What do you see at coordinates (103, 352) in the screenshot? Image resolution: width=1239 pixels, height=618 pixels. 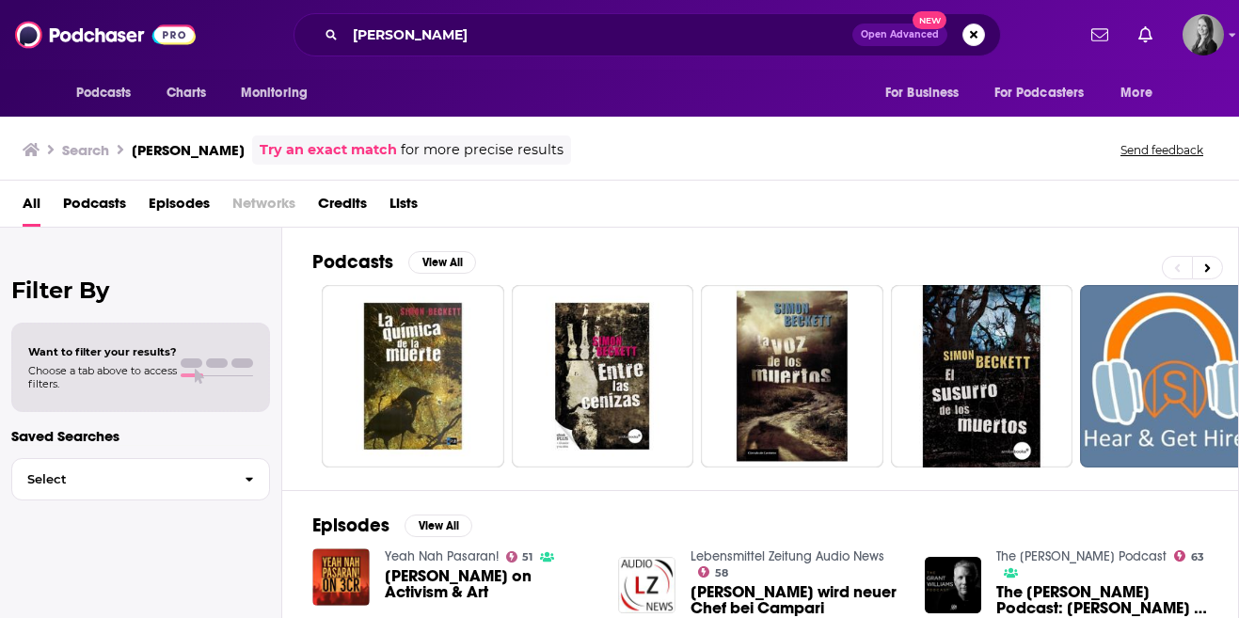 I see `span: Want to filter your results?` at bounding box center [103, 352].